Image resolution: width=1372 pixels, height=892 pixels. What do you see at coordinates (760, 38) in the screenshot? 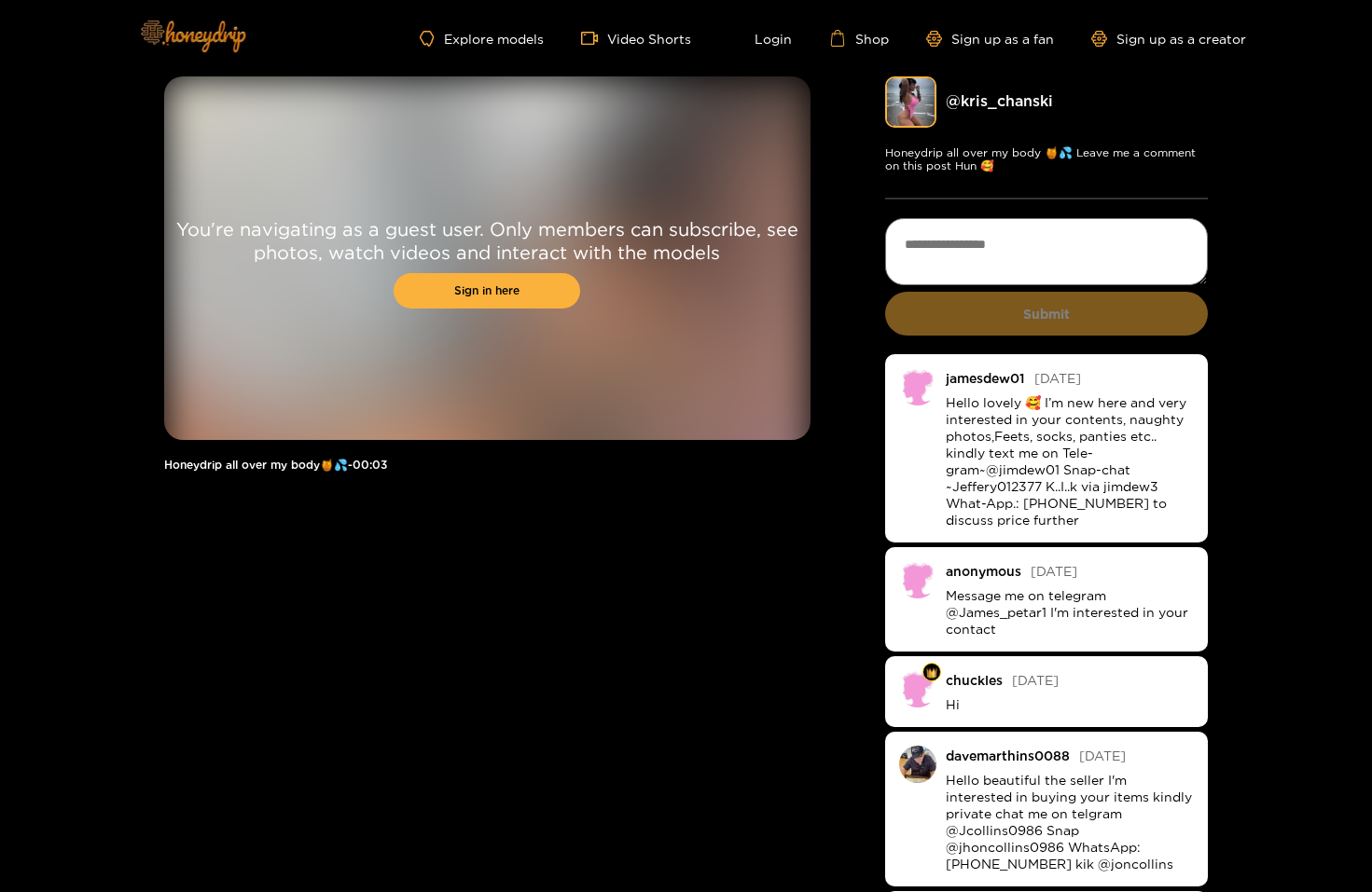
I see `a: Login` at bounding box center [760, 38].